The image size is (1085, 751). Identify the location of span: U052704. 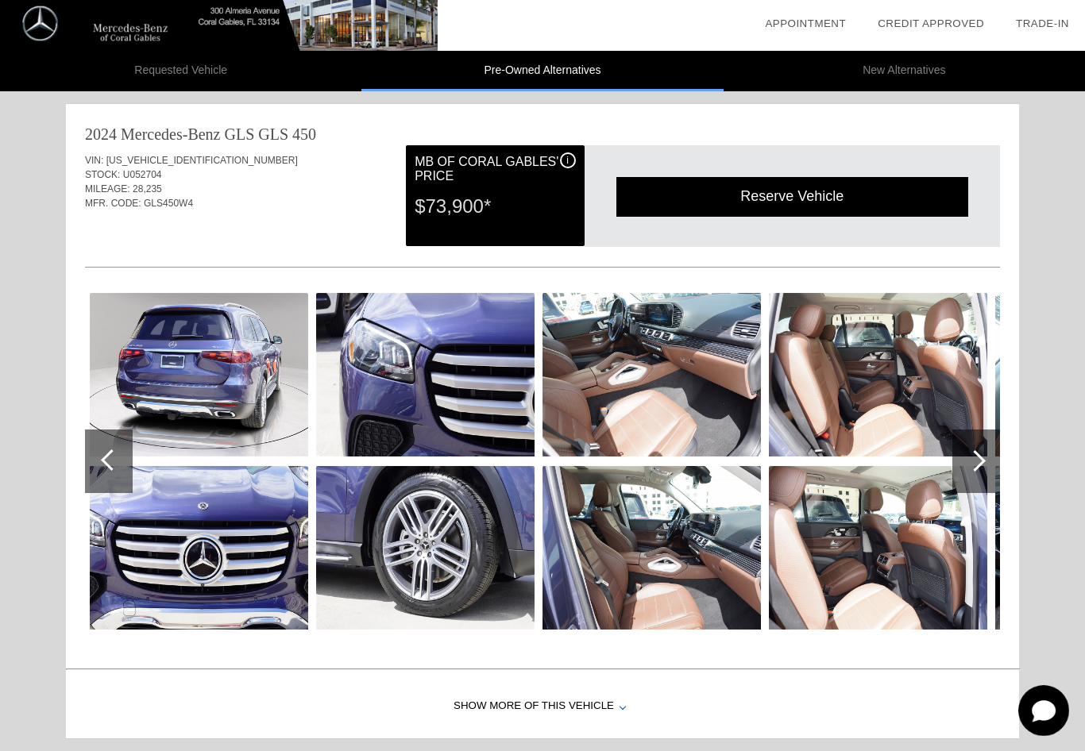
(142, 175).